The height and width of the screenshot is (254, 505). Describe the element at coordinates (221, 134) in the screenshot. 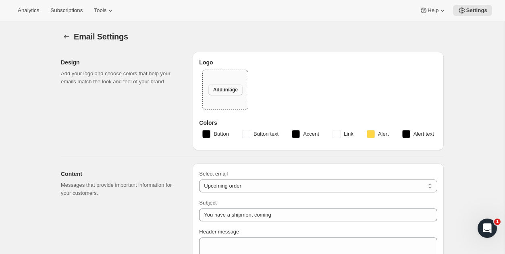

I see `span: Button` at that location.